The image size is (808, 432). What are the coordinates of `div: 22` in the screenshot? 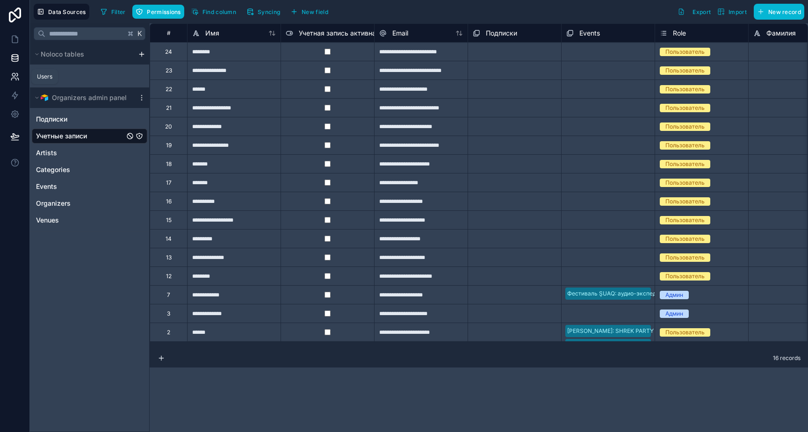 It's located at (169, 89).